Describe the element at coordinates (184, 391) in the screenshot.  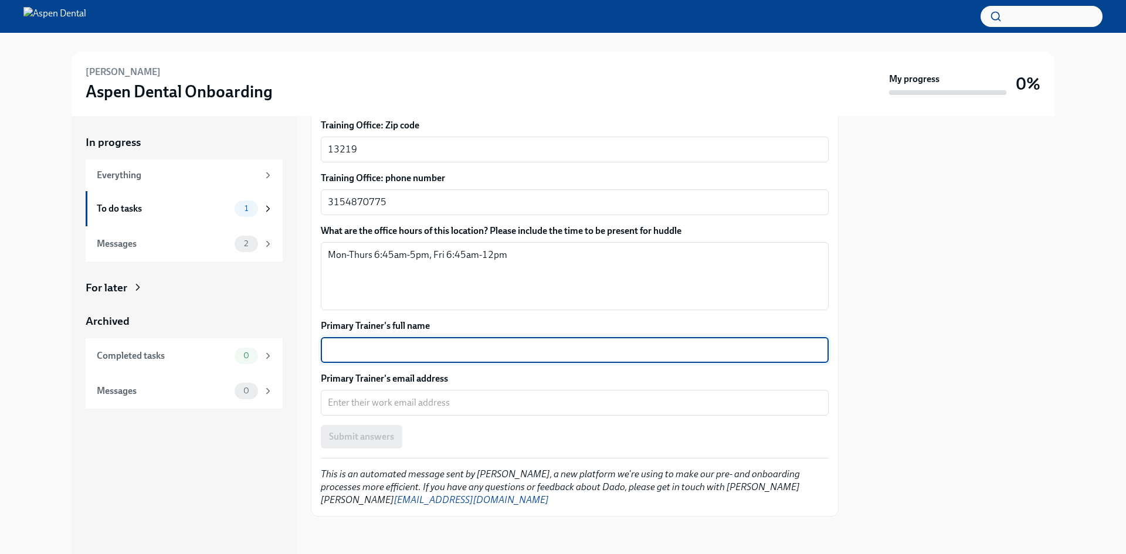
I see `a: Messages0` at that location.